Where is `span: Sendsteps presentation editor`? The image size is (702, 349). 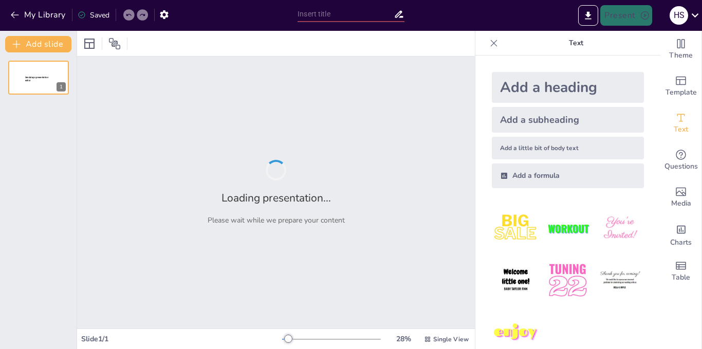 span: Sendsteps presentation editor is located at coordinates (36, 79).